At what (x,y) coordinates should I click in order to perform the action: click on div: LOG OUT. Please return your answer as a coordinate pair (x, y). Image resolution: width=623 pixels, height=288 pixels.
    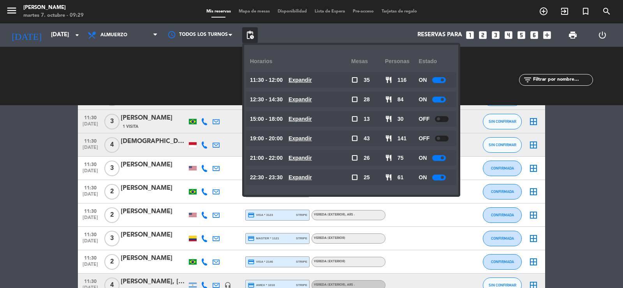
    Looking at the image, I should click on (603, 35).